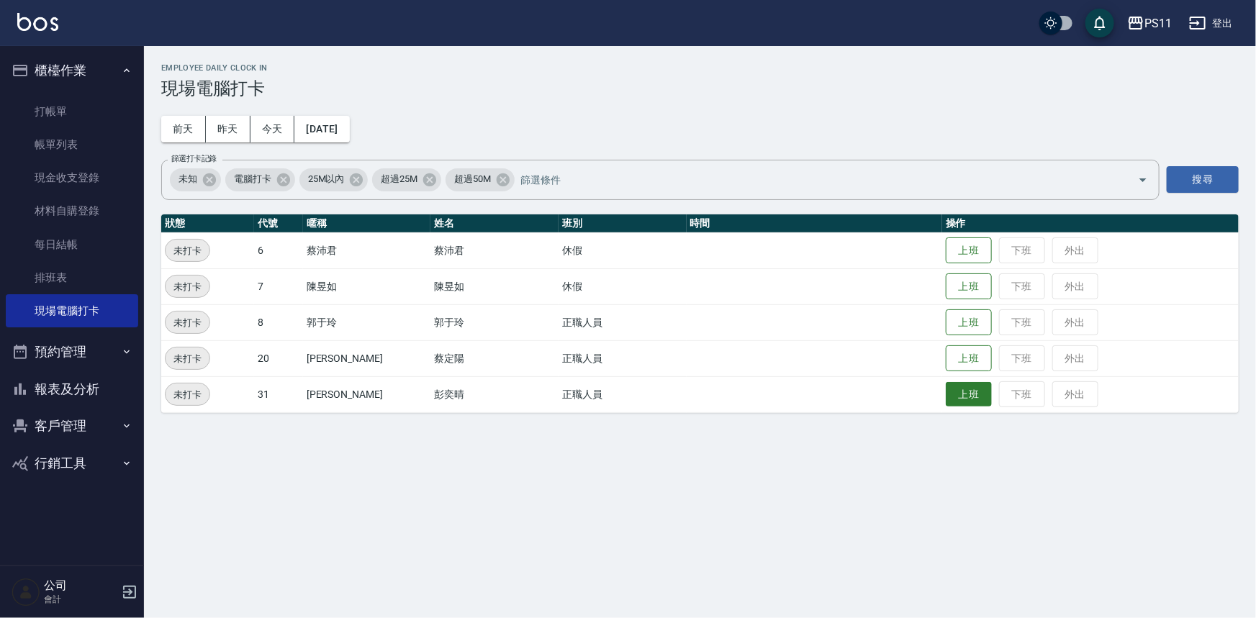  Describe the element at coordinates (699, 68) in the screenshot. I see `h2: Employee Daily Clock In` at that location.